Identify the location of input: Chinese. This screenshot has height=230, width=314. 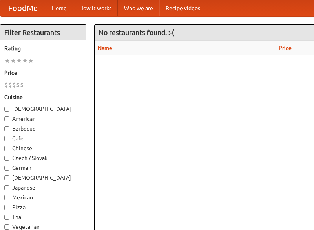
(7, 148).